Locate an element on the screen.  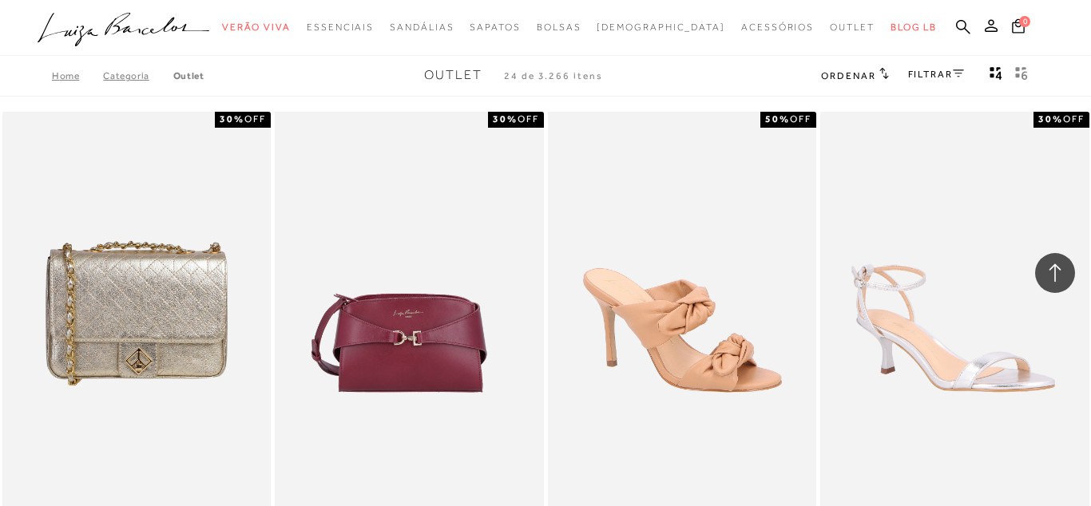
a: Home is located at coordinates (77, 76).